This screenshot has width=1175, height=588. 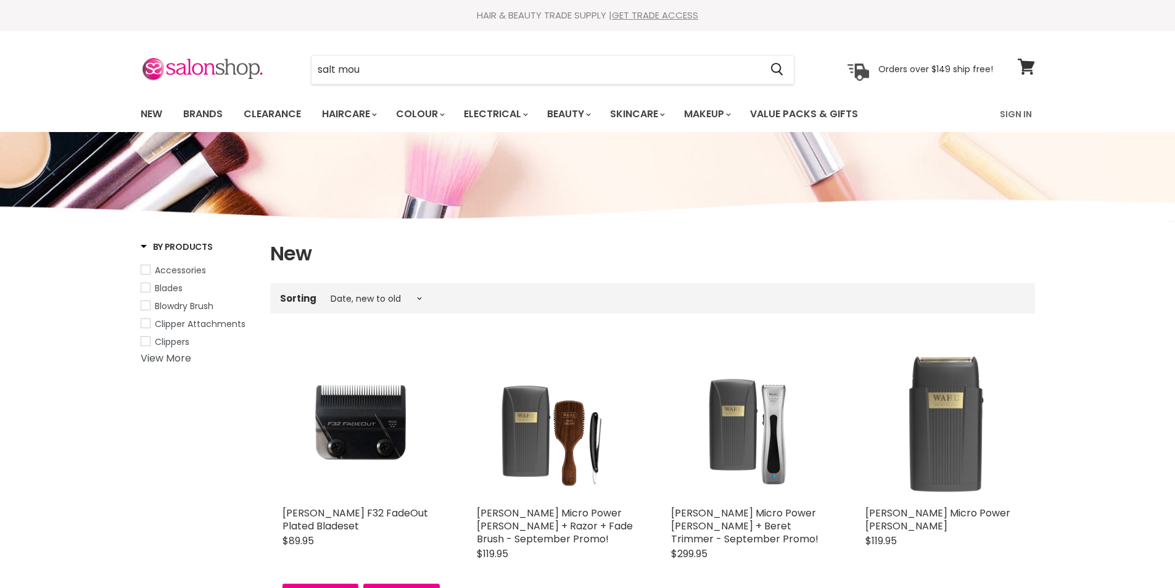 I want to click on a: Clippers, so click(x=197, y=342).